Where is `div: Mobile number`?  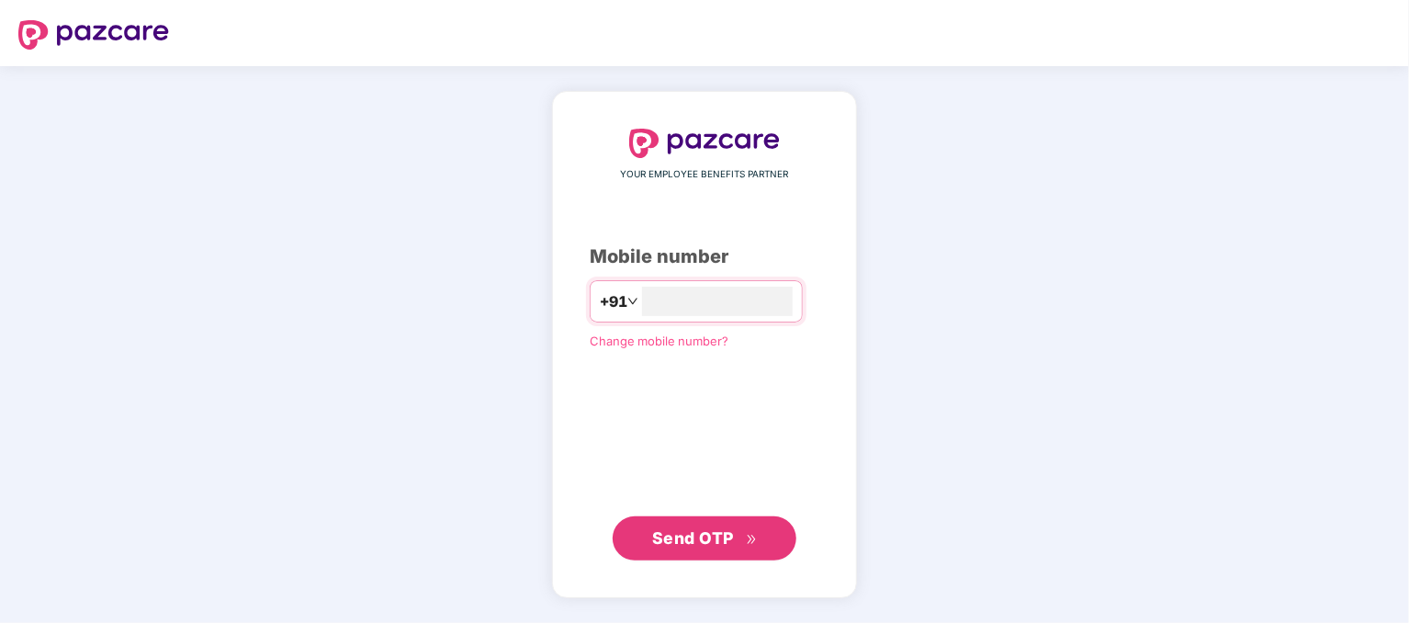
div: Mobile number is located at coordinates (705, 256).